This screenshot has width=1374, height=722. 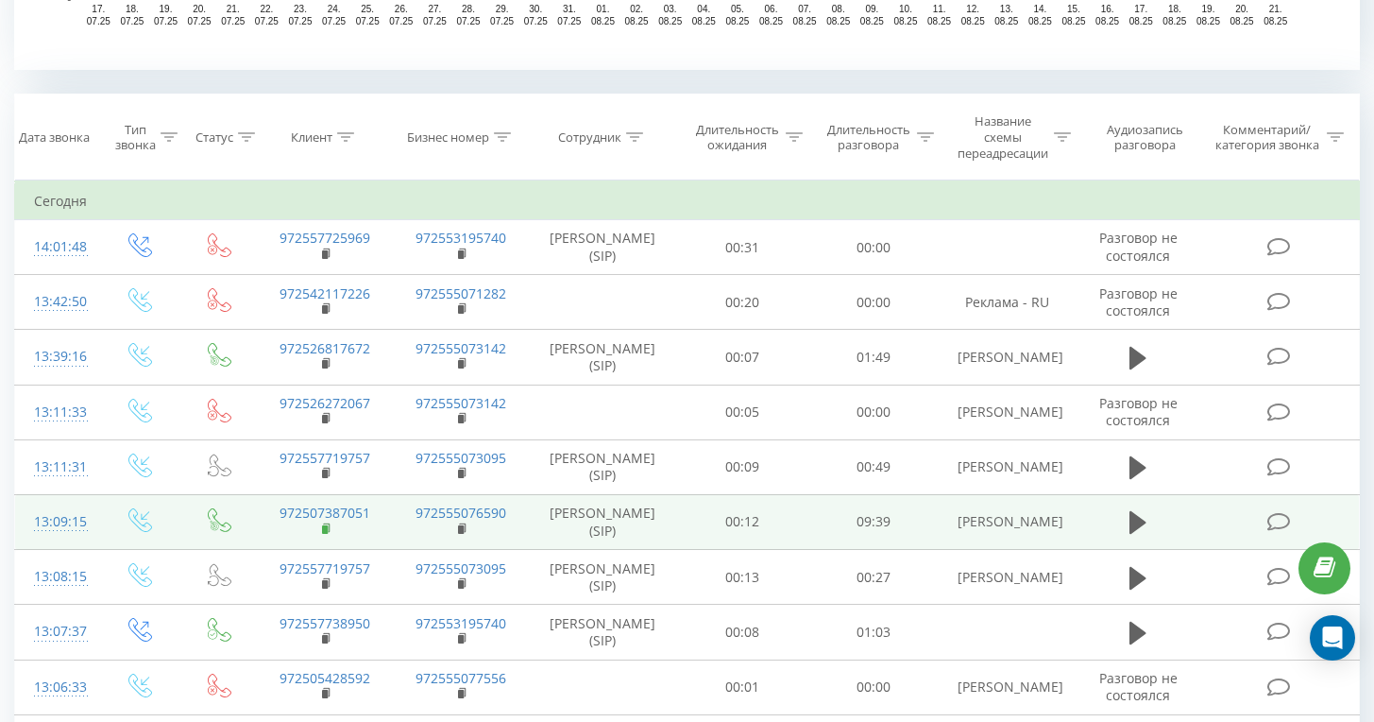 What do you see at coordinates (401, 8) in the screenshot?
I see `text: 26.` at bounding box center [401, 8].